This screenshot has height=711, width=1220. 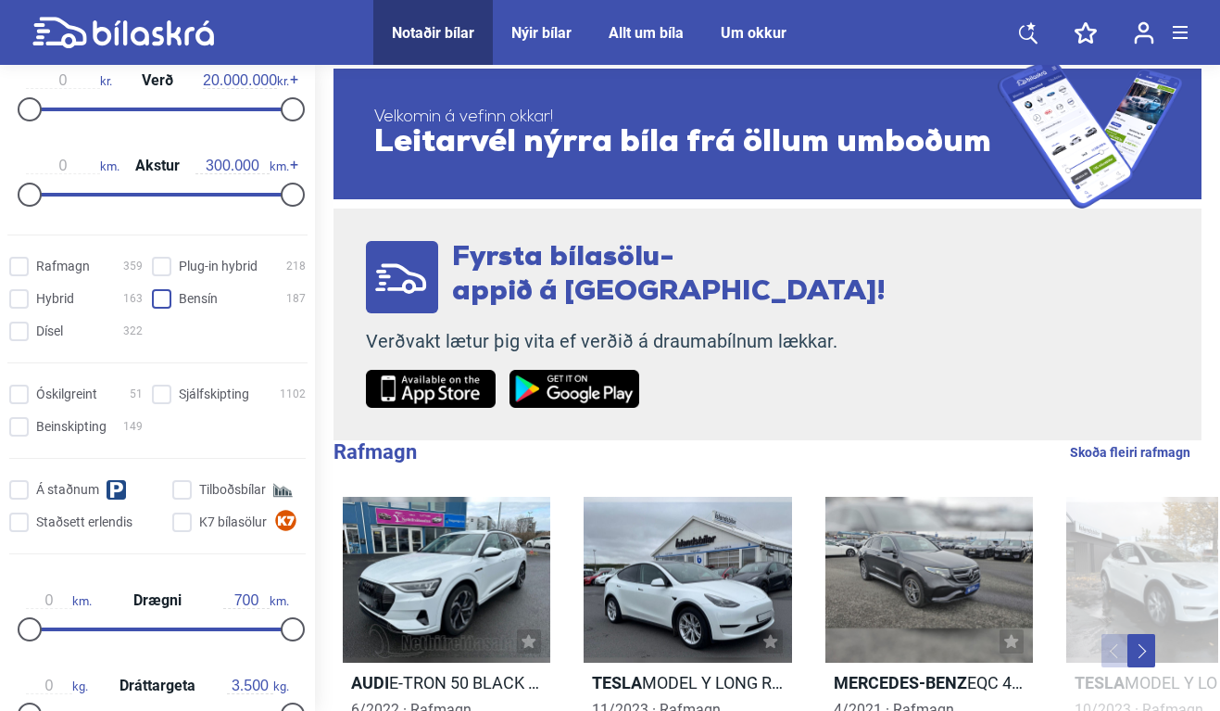 I want to click on span: Rafmagn, so click(x=63, y=266).